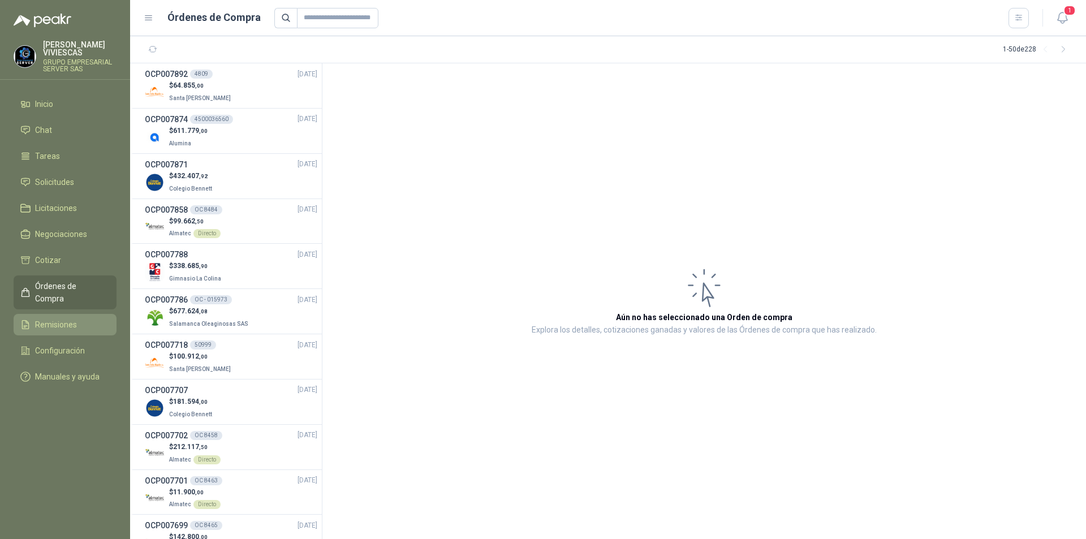 The image size is (1086, 539). What do you see at coordinates (214, 18) in the screenshot?
I see `h1: Órdenes de Compra` at bounding box center [214, 18].